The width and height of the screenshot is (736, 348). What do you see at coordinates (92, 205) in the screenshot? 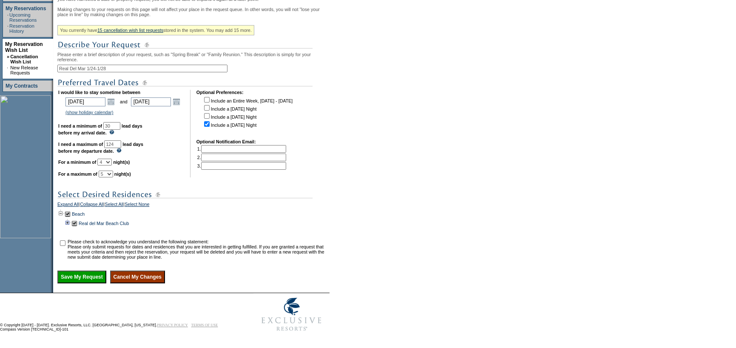
I see `a: Collapse All` at bounding box center [92, 205].